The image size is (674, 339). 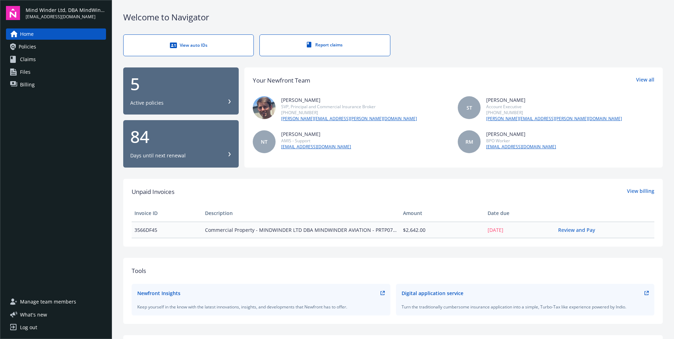 I want to click on div: Your Newfront Team, so click(x=281, y=80).